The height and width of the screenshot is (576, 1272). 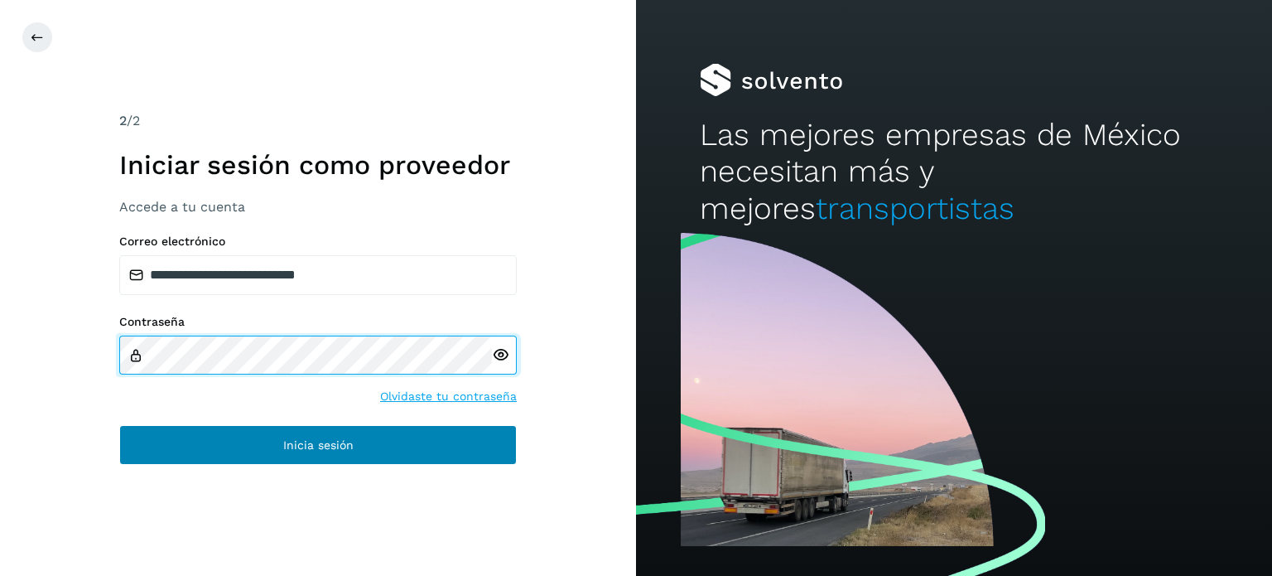 I want to click on a: Olvidaste tu contraseña, so click(x=448, y=396).